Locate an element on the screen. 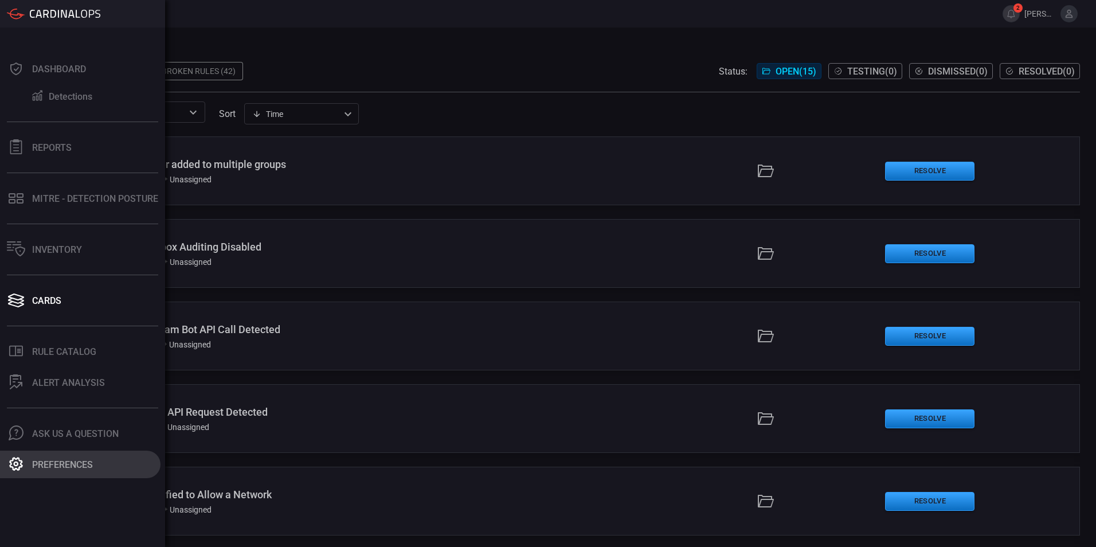  div: Office 365 - Mailbox Auditing Disabled is located at coordinates (266, 246).